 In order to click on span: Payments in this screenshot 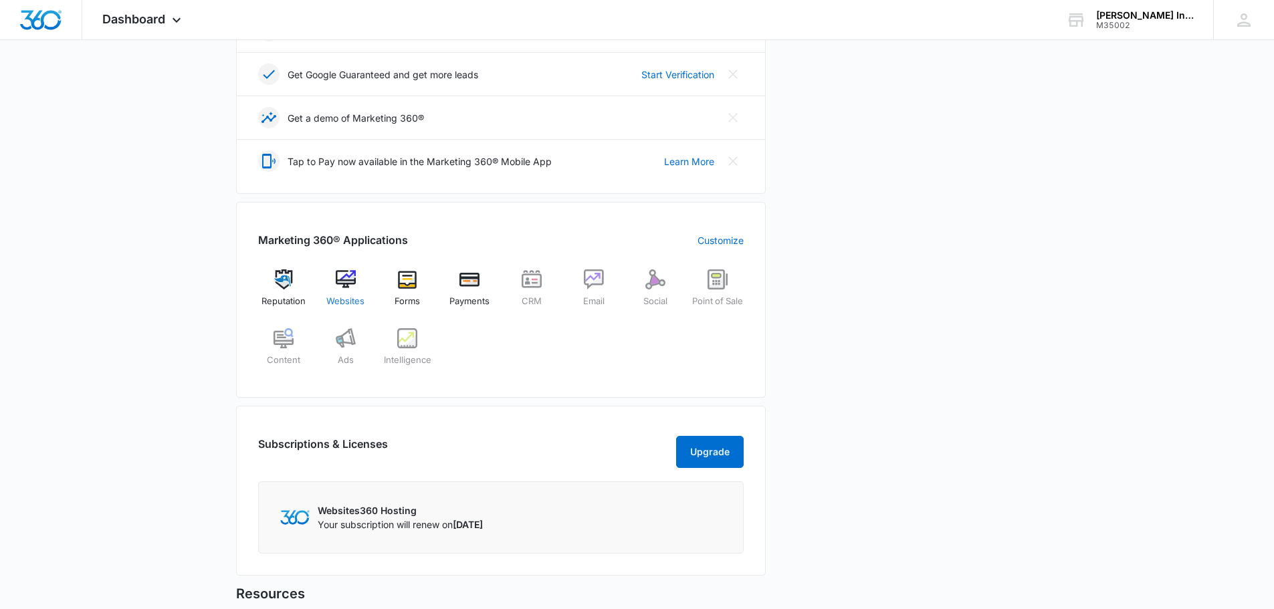, I will do `click(470, 302)`.